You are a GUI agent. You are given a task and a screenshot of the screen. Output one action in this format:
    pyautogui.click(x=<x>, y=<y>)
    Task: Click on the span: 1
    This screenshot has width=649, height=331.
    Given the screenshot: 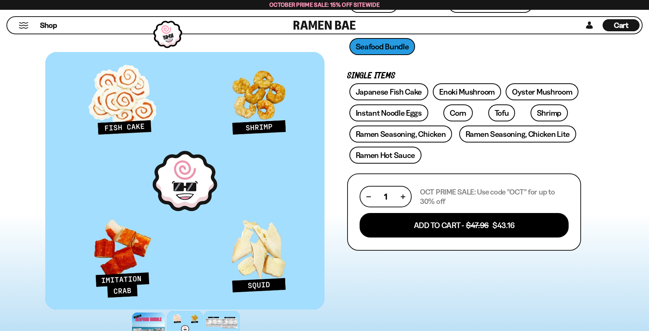 What is the action you would take?
    pyautogui.click(x=385, y=197)
    